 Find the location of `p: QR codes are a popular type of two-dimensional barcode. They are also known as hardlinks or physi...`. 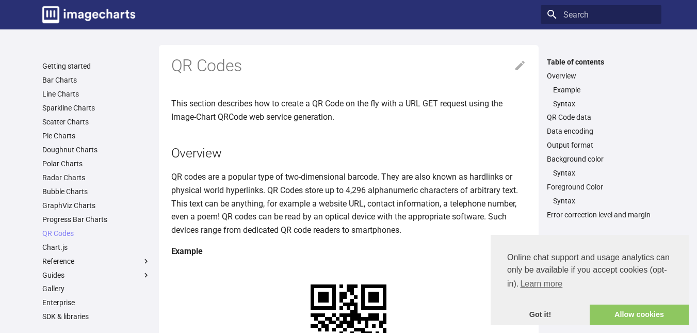

p: QR codes are a popular type of two-dimensional barcode. They are also known as hardlinks or physi... is located at coordinates (349, 203).